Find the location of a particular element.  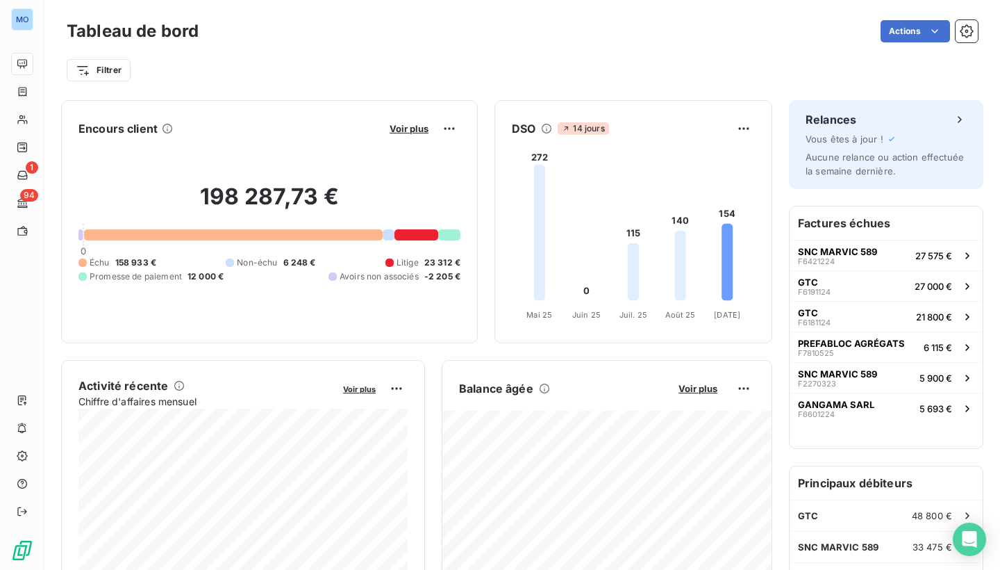

span: 5 693 € is located at coordinates (936, 408).